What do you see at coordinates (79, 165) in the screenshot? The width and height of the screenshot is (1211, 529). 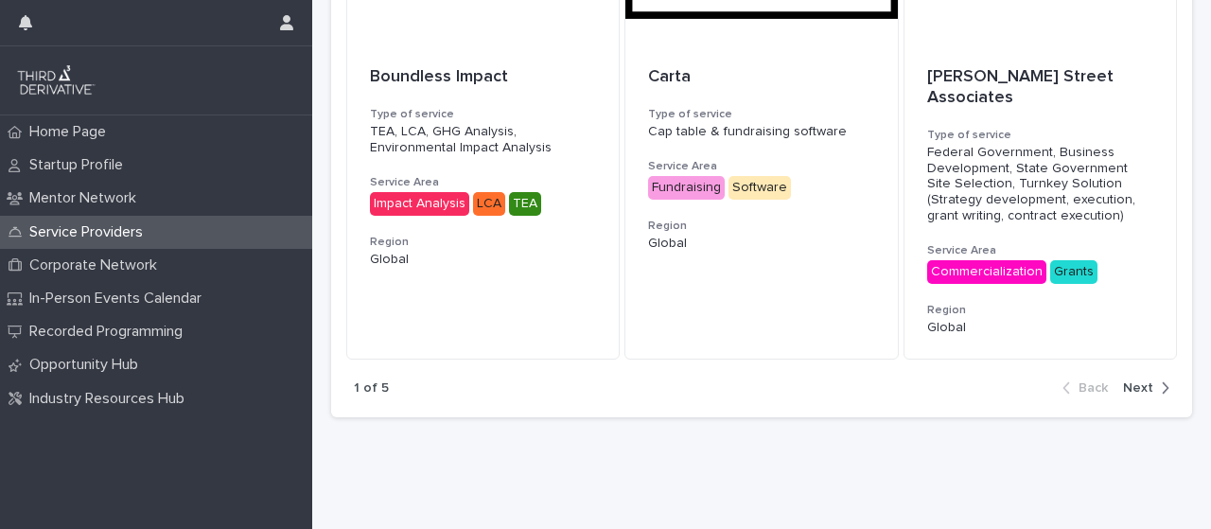 I see `p: Startup Profile` at bounding box center [79, 165].